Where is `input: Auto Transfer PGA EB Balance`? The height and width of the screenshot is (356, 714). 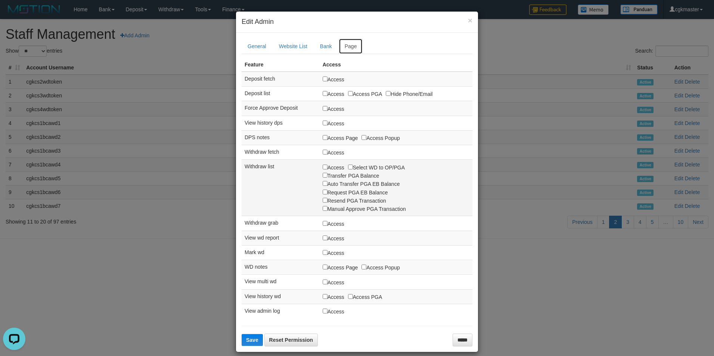
input: Auto Transfer PGA EB Balance is located at coordinates (325, 183).